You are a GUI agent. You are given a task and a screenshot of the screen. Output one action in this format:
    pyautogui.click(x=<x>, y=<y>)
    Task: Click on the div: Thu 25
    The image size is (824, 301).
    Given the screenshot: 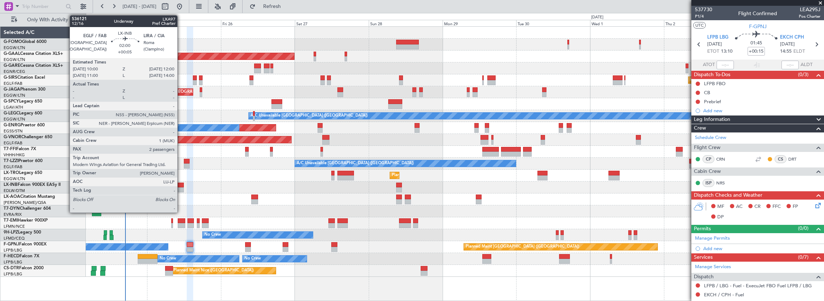 What is the action you would take?
    pyautogui.click(x=184, y=23)
    